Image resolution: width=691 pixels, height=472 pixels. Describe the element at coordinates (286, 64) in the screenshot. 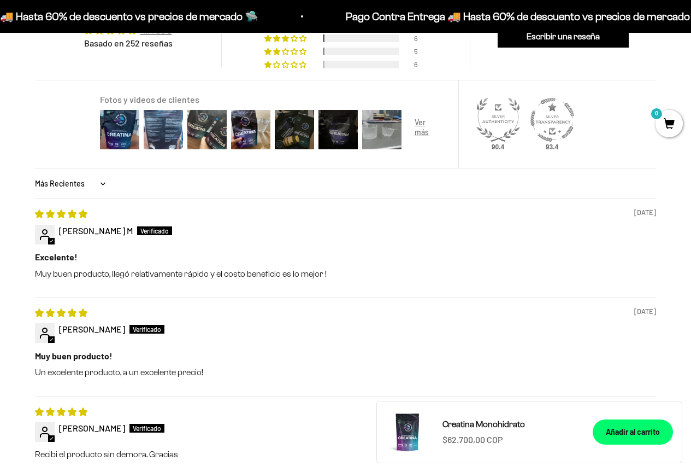

I see `div: 2% (6) reviews with 1 star rating` at that location.